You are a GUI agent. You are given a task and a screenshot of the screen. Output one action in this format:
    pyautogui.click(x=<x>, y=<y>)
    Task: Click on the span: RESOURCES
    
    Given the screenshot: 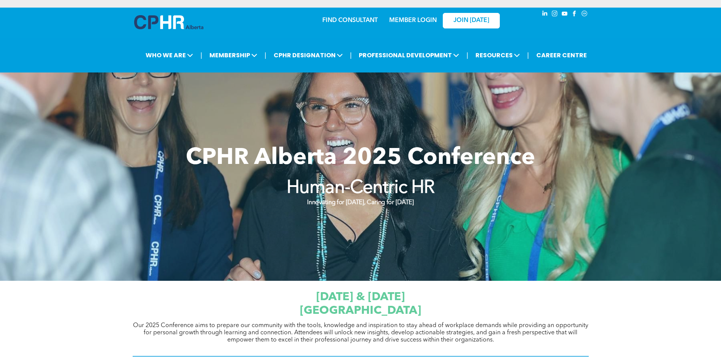 What is the action you would take?
    pyautogui.click(x=497, y=55)
    